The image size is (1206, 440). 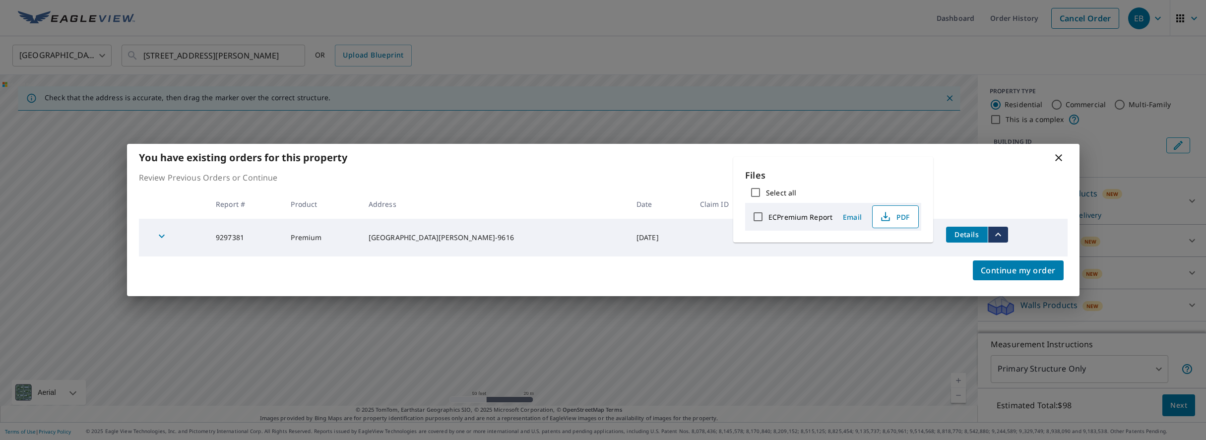 I want to click on span: PDF, so click(x=894, y=217).